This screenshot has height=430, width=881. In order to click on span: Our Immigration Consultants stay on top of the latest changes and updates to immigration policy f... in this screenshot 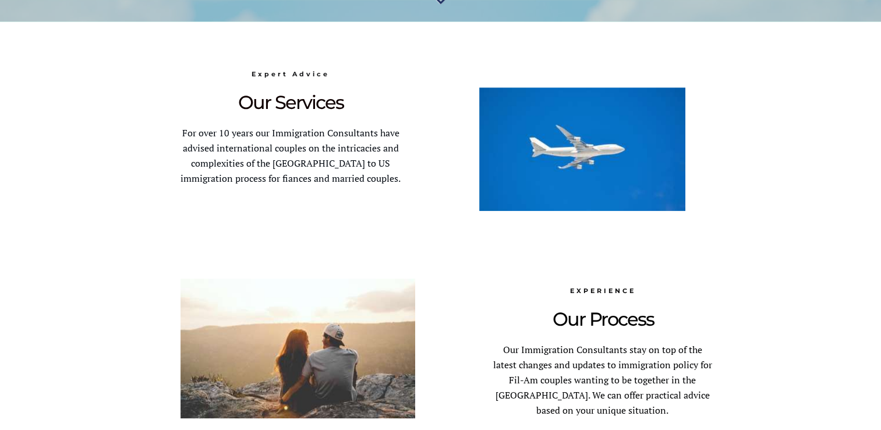, I will do `click(602, 379)`.